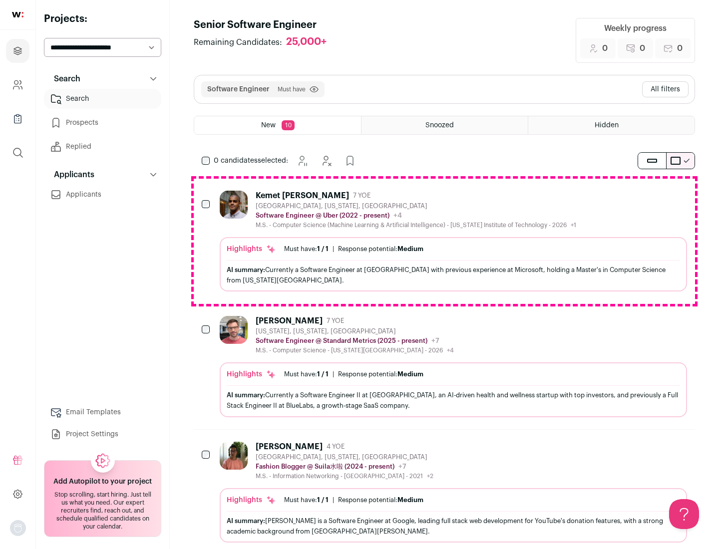  What do you see at coordinates (18, 528) in the screenshot?
I see `img: nopic.png` at bounding box center [18, 528].